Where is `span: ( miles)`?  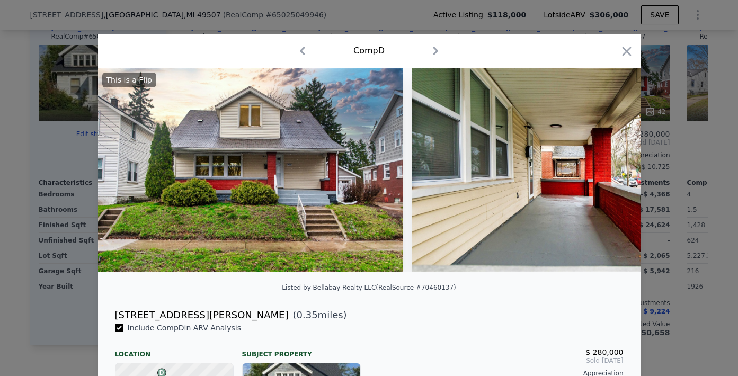
span: ( miles) is located at coordinates (318, 315).